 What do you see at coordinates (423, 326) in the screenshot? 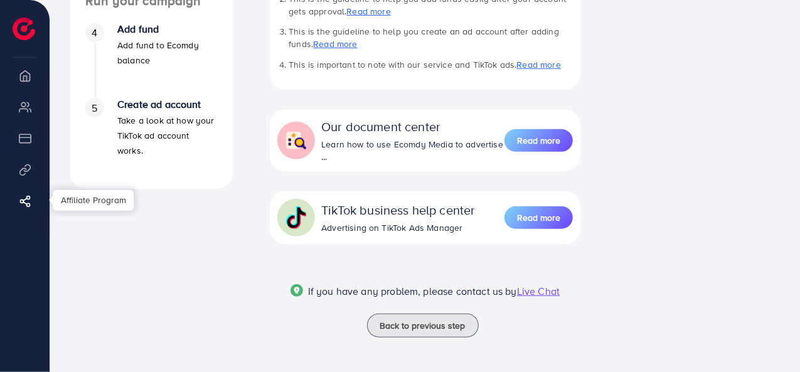
I see `button: Back to previous step` at bounding box center [423, 326].